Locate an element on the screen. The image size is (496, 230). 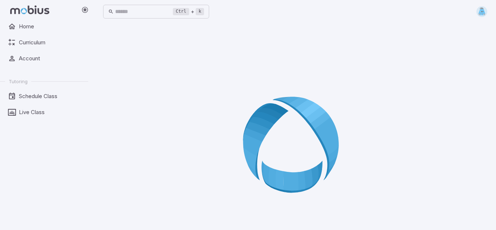
kbd: Ctrl is located at coordinates (181, 12).